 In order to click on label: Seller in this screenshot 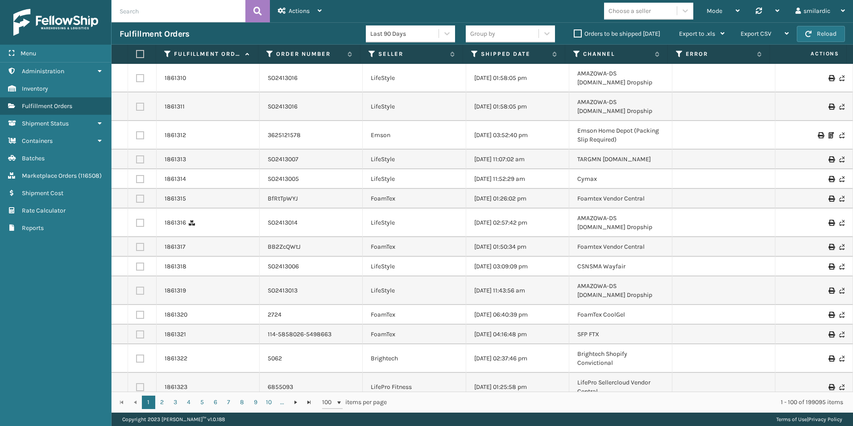, I will do `click(412, 54)`.